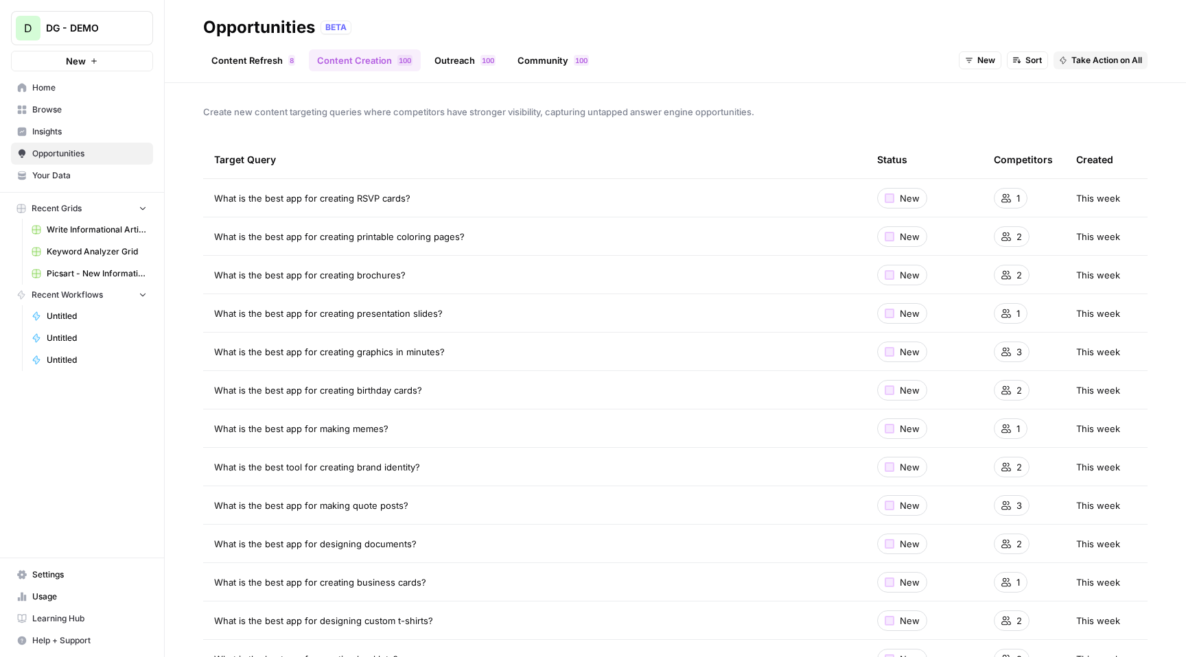 The image size is (1186, 657). What do you see at coordinates (82, 154) in the screenshot?
I see `a: Opportunities` at bounding box center [82, 154].